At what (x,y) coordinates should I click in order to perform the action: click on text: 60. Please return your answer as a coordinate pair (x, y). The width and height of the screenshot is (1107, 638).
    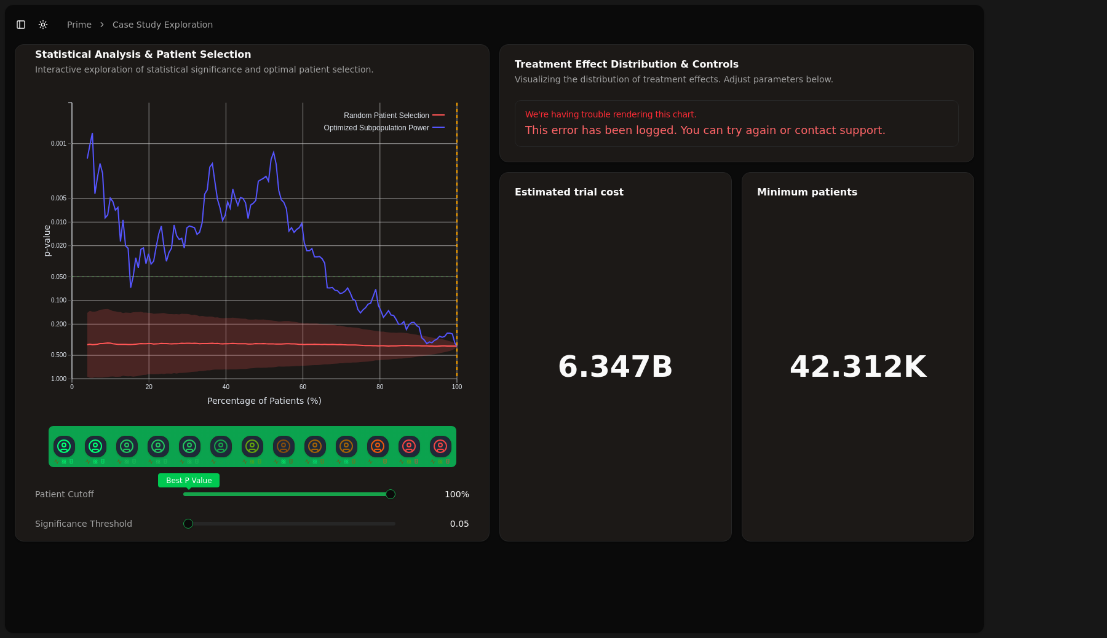
    Looking at the image, I should click on (303, 387).